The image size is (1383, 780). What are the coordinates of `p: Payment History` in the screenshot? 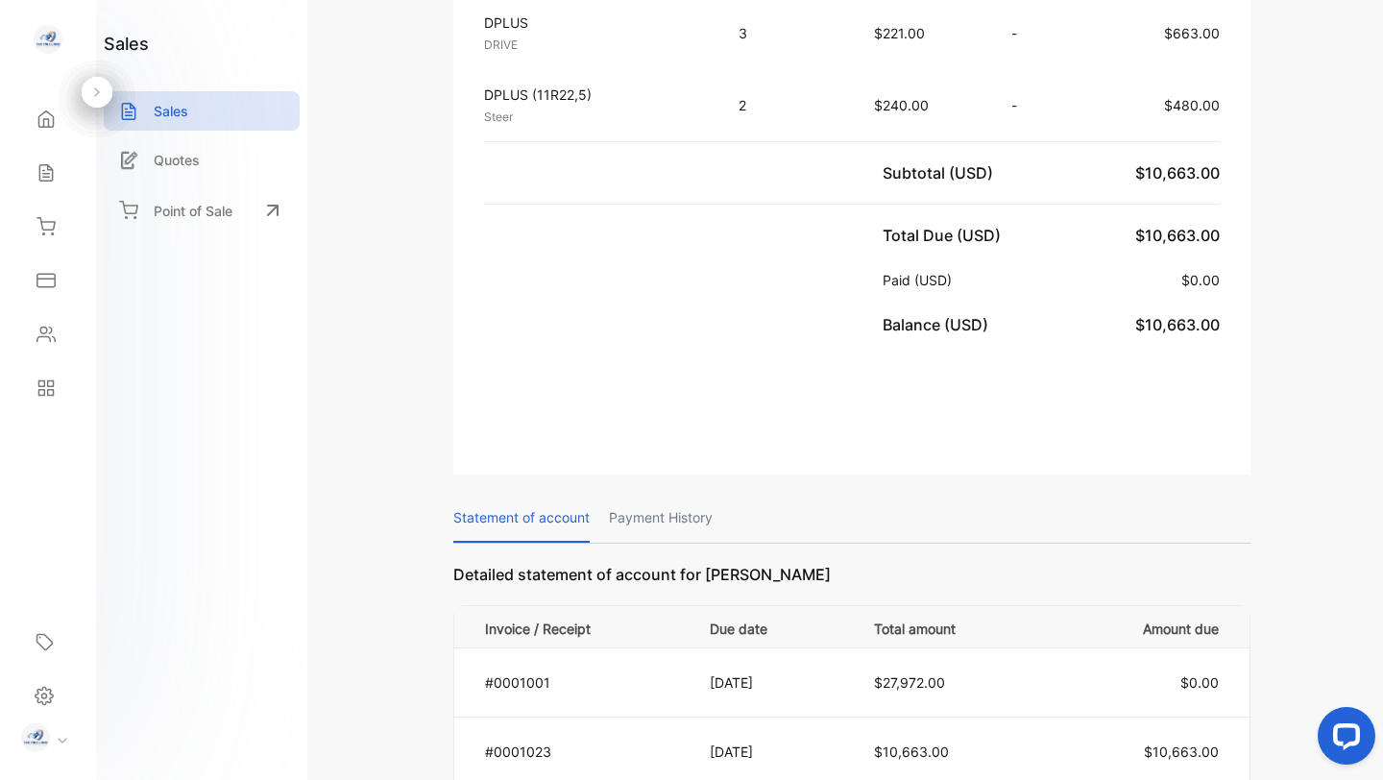 It's located at (661, 518).